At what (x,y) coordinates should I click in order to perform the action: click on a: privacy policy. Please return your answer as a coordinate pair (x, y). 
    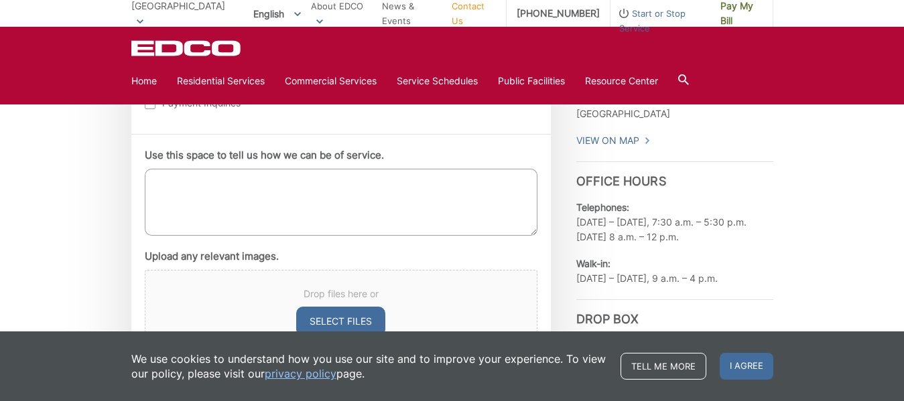
    Looking at the image, I should click on (300, 374).